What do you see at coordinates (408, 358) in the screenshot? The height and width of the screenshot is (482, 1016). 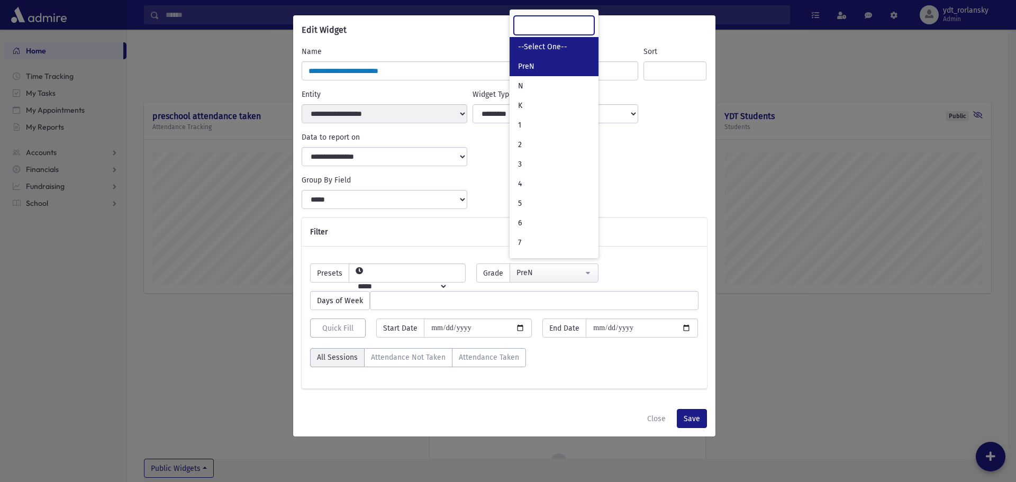 I see `label: Attendance Not Taken` at bounding box center [408, 358].